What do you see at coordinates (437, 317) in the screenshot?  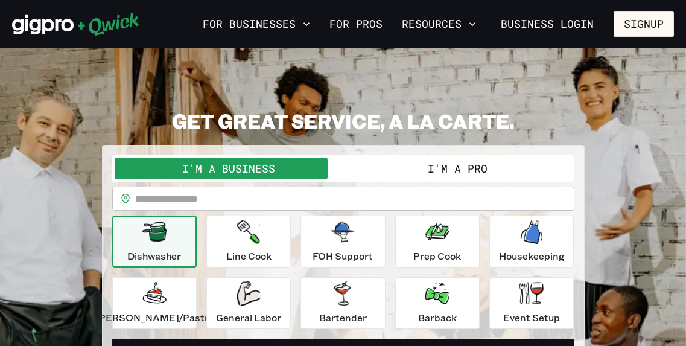 I see `p: Barback` at bounding box center [437, 317].